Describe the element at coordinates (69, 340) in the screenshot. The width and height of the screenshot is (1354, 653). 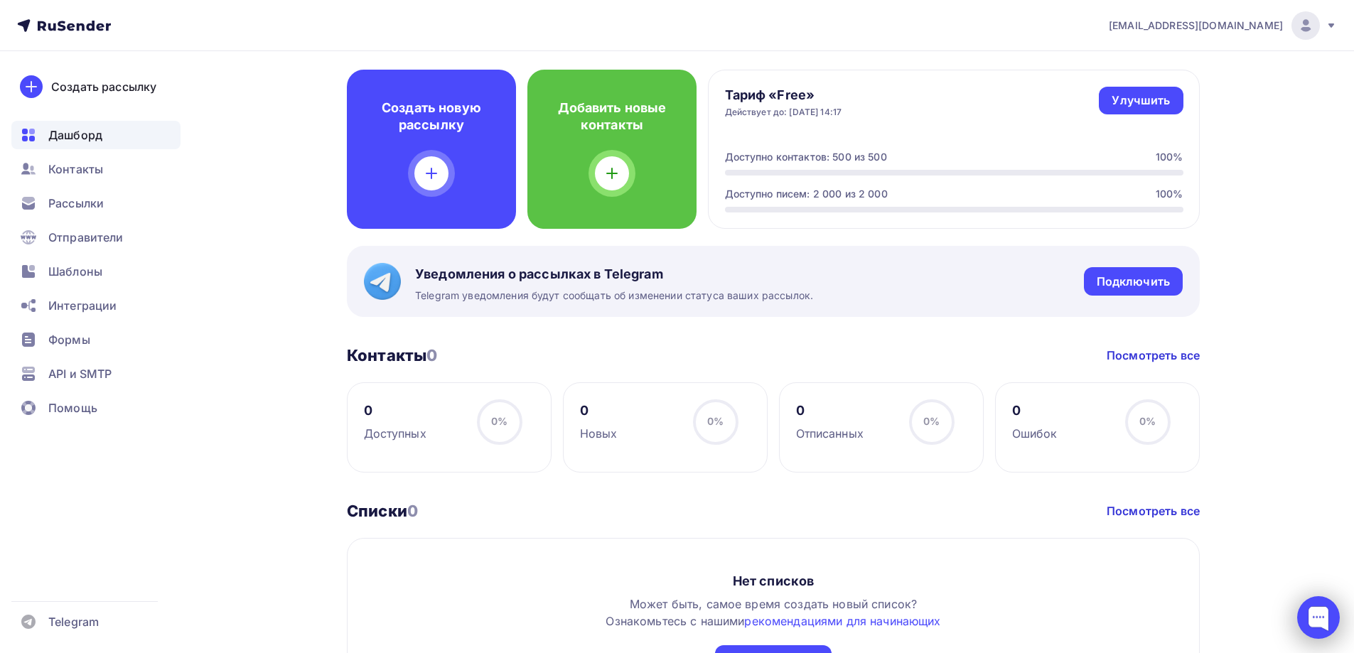
I see `span: Формы` at that location.